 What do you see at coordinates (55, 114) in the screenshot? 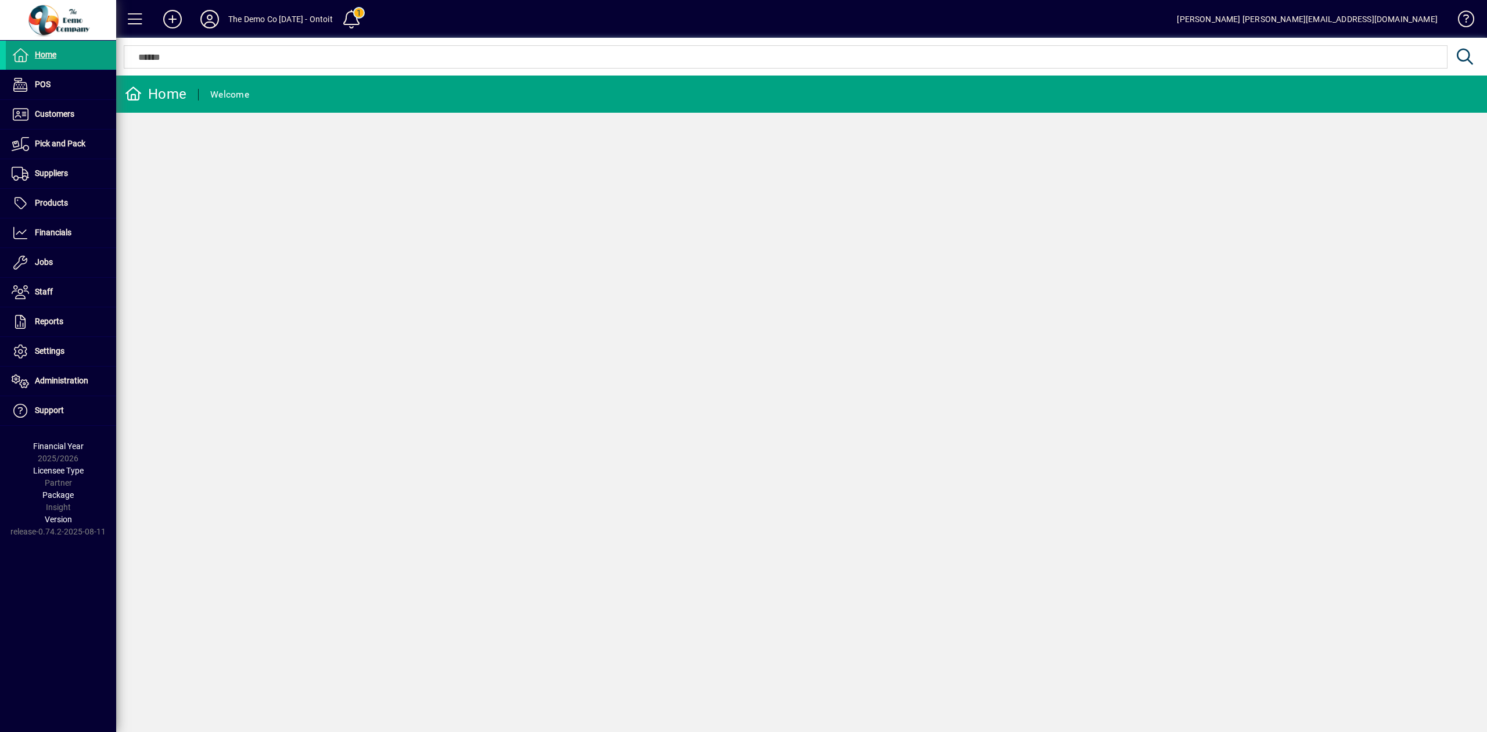
I see `span: Customers` at bounding box center [55, 114].